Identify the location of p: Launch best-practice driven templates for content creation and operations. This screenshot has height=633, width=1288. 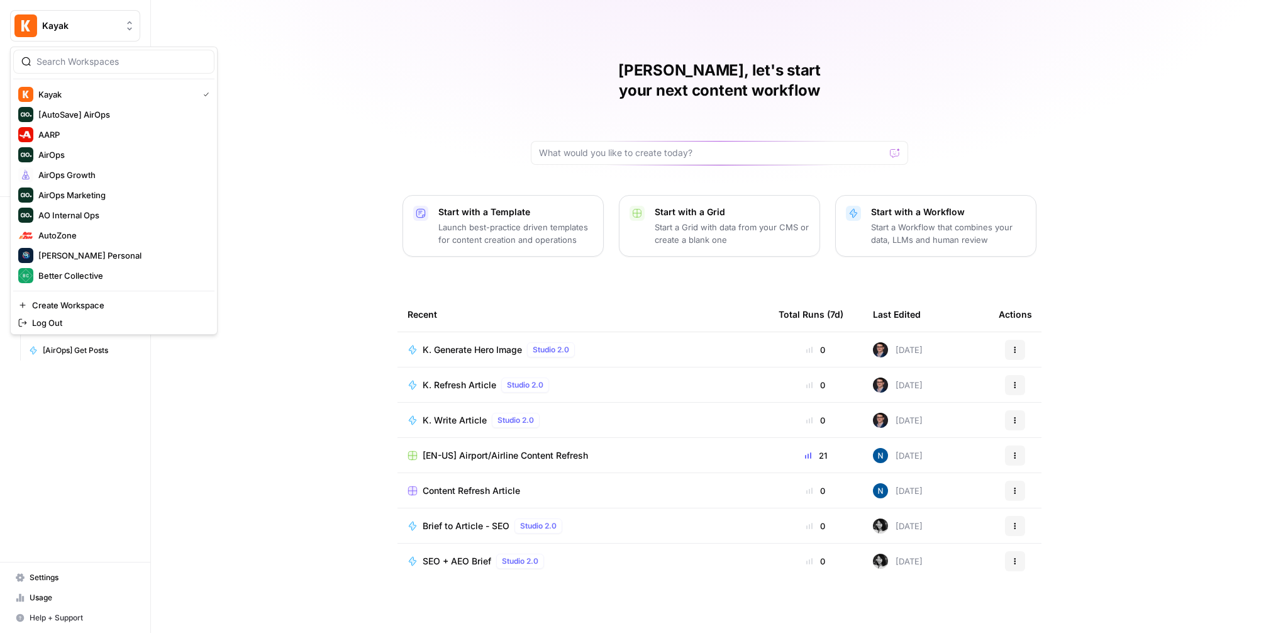
(516, 233).